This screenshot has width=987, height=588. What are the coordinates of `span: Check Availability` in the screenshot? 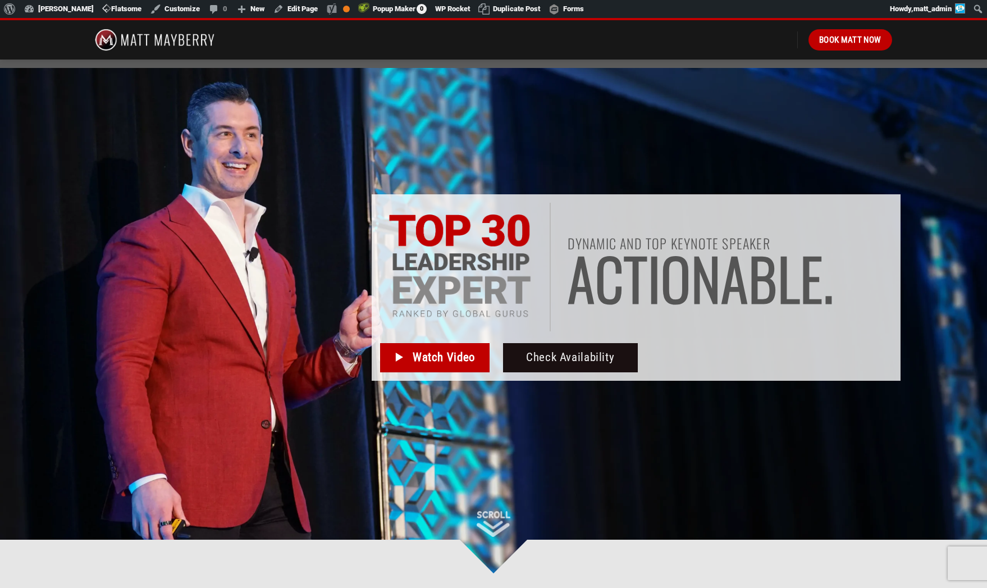 It's located at (570, 357).